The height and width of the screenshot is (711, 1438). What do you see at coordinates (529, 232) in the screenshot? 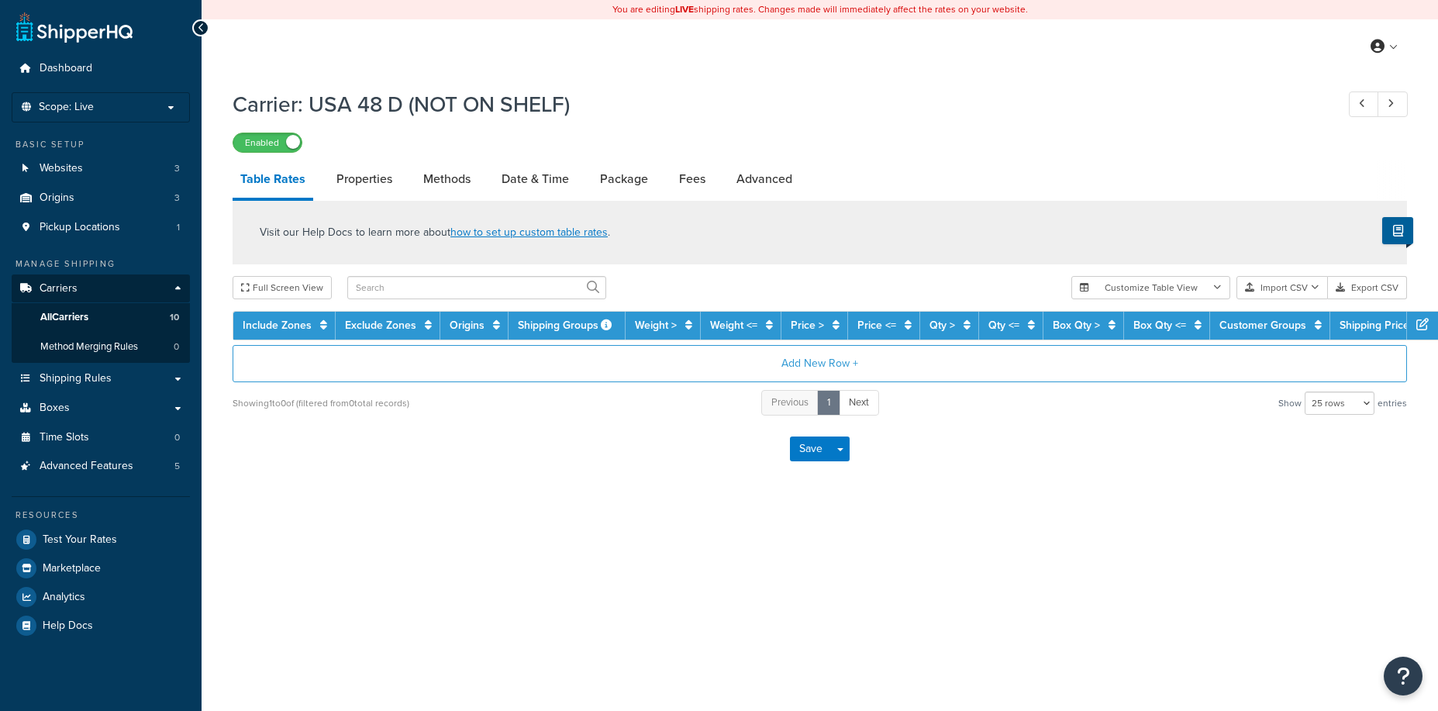
I see `a: how to set up custom table rates` at bounding box center [529, 232].